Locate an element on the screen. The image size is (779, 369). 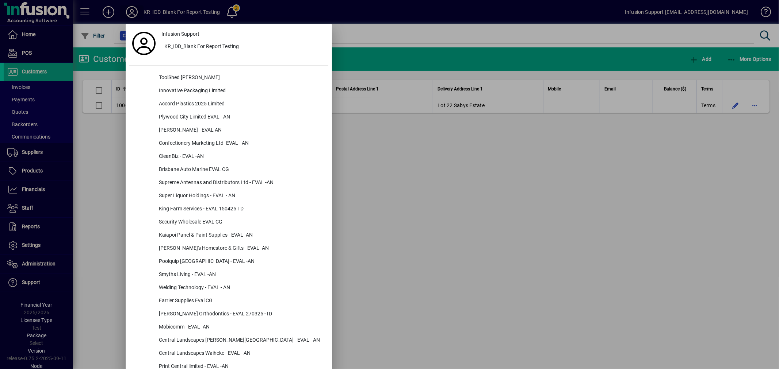
button: KR_IDD_Blank For Report Testing is located at coordinates (243, 47).